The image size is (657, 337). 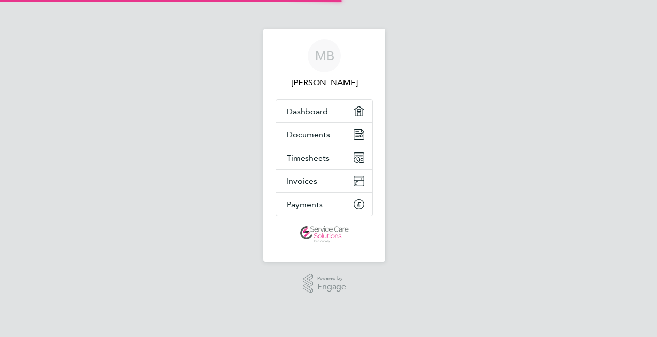 What do you see at coordinates (325, 181) in the screenshot?
I see `a: Invoices` at bounding box center [325, 181].